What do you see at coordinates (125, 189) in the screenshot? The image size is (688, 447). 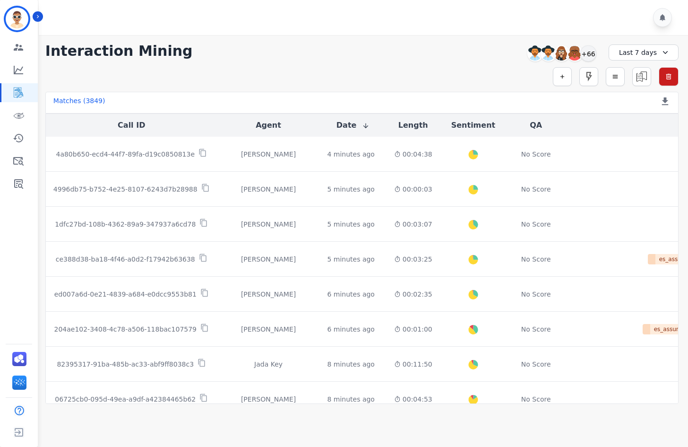 I see `p: 4996db75-b752-4e25-8107-6243d7b28988` at bounding box center [125, 189].